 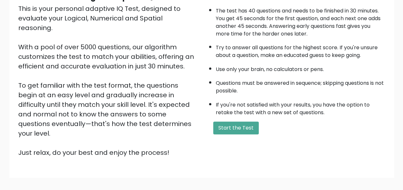 I want to click on button: Start the Test, so click(x=236, y=128).